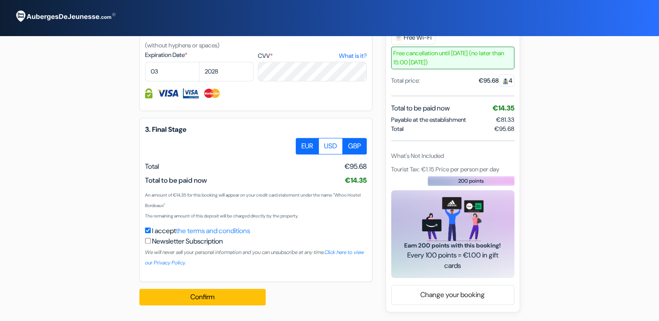 This screenshot has height=321, width=659. I want to click on img: Visa Electron, so click(191, 93).